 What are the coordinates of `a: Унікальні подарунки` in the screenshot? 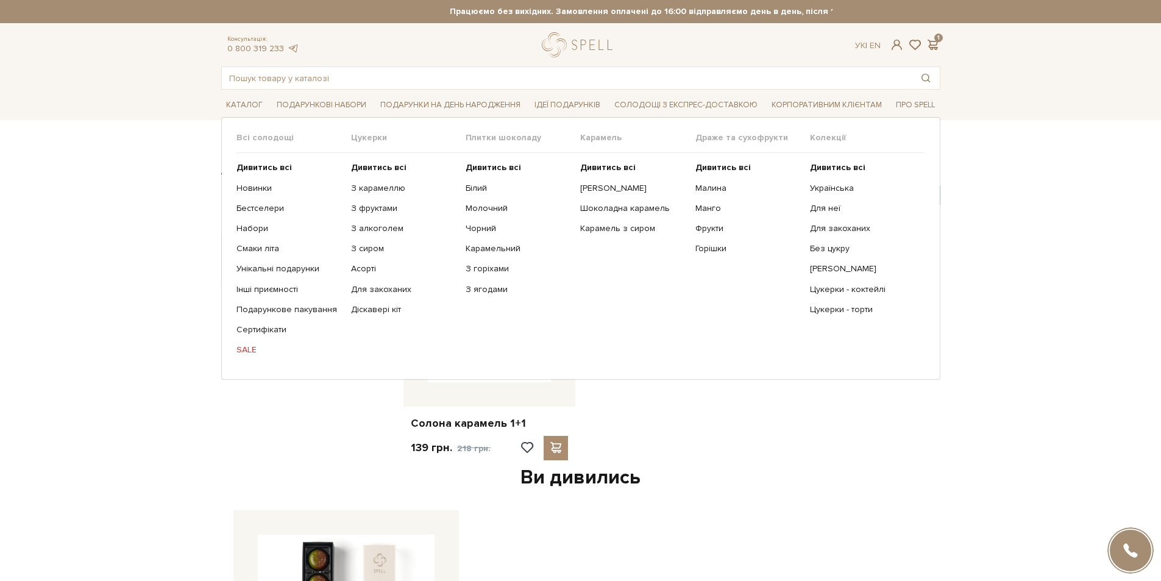 It's located at (289, 269).